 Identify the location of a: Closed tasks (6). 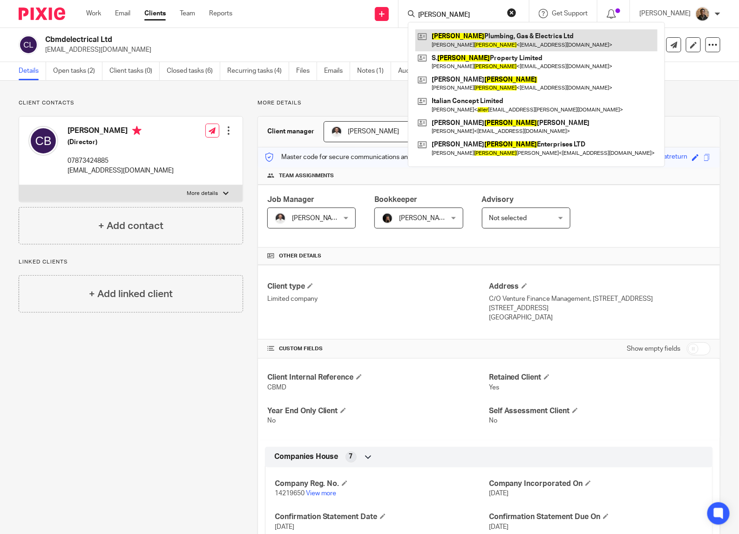
(193, 71).